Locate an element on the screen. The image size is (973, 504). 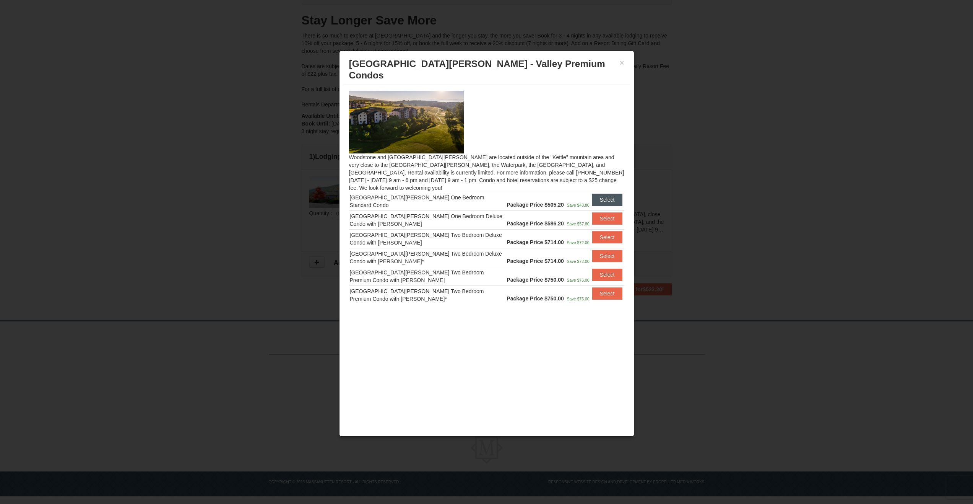
span: Save $57.80 is located at coordinates (578, 224).